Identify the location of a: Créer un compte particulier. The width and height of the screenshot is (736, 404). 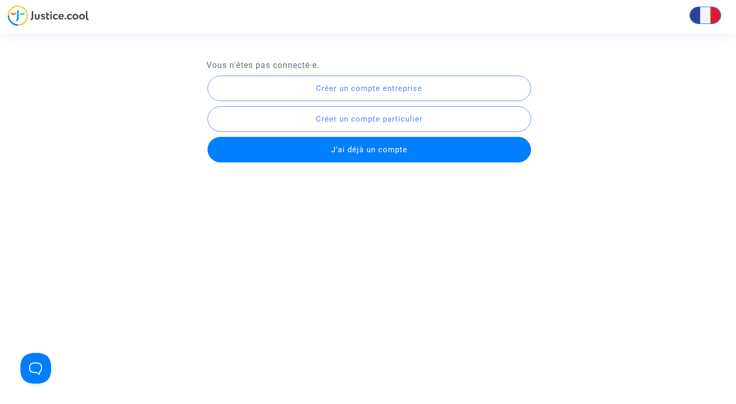
(369, 118).